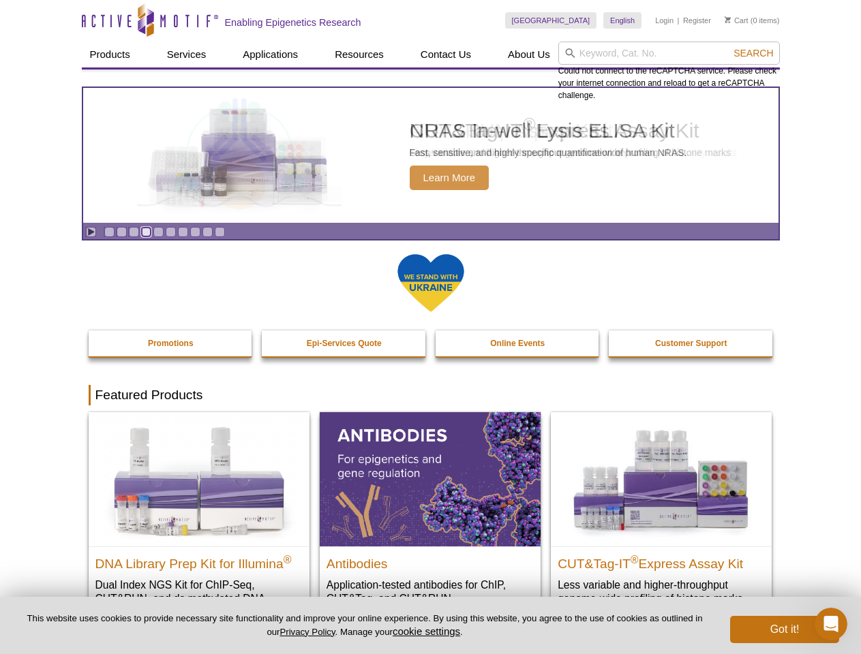  Describe the element at coordinates (430, 479) in the screenshot. I see `img: All Antibodies` at that location.